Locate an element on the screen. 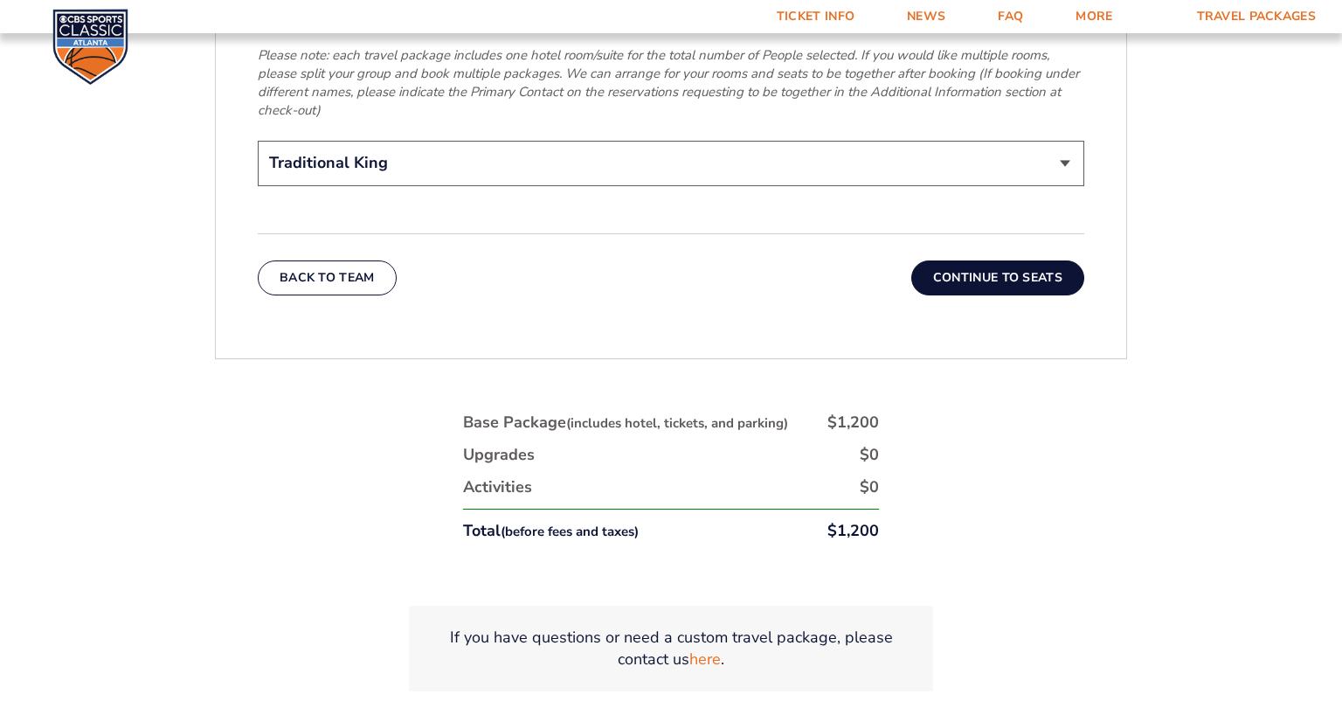 The height and width of the screenshot is (722, 1342). div: Activities is located at coordinates (497, 487).